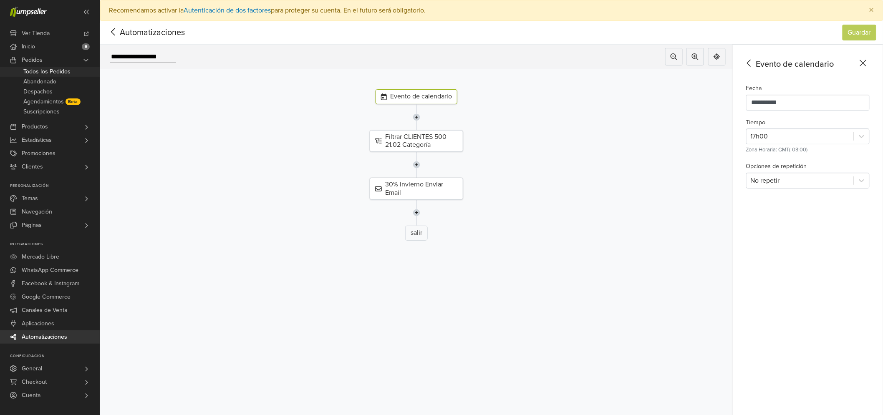 The width and height of the screenshot is (883, 415). I want to click on p: Configuración, so click(55, 357).